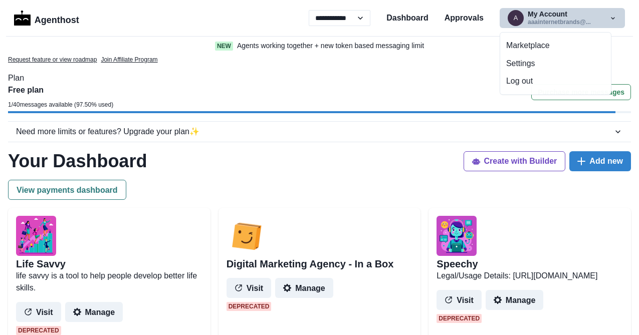 The width and height of the screenshot is (639, 335). Describe the element at coordinates (464, 18) in the screenshot. I see `p: Approvals` at that location.